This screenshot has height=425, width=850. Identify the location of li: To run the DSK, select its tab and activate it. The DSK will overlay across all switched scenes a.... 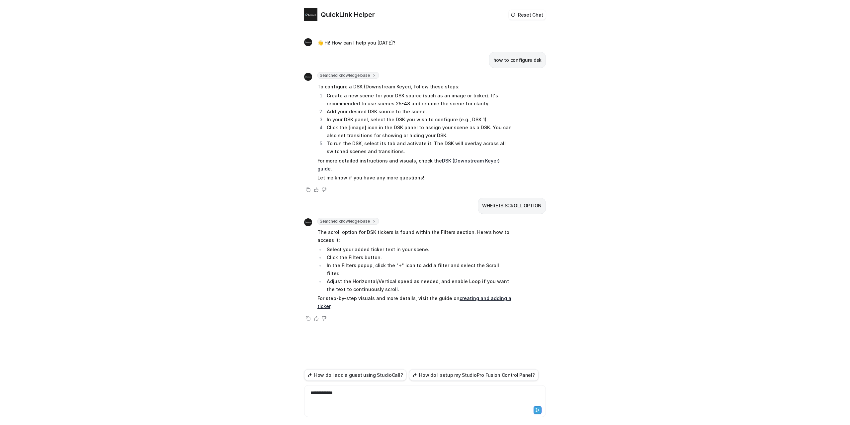
(418, 147).